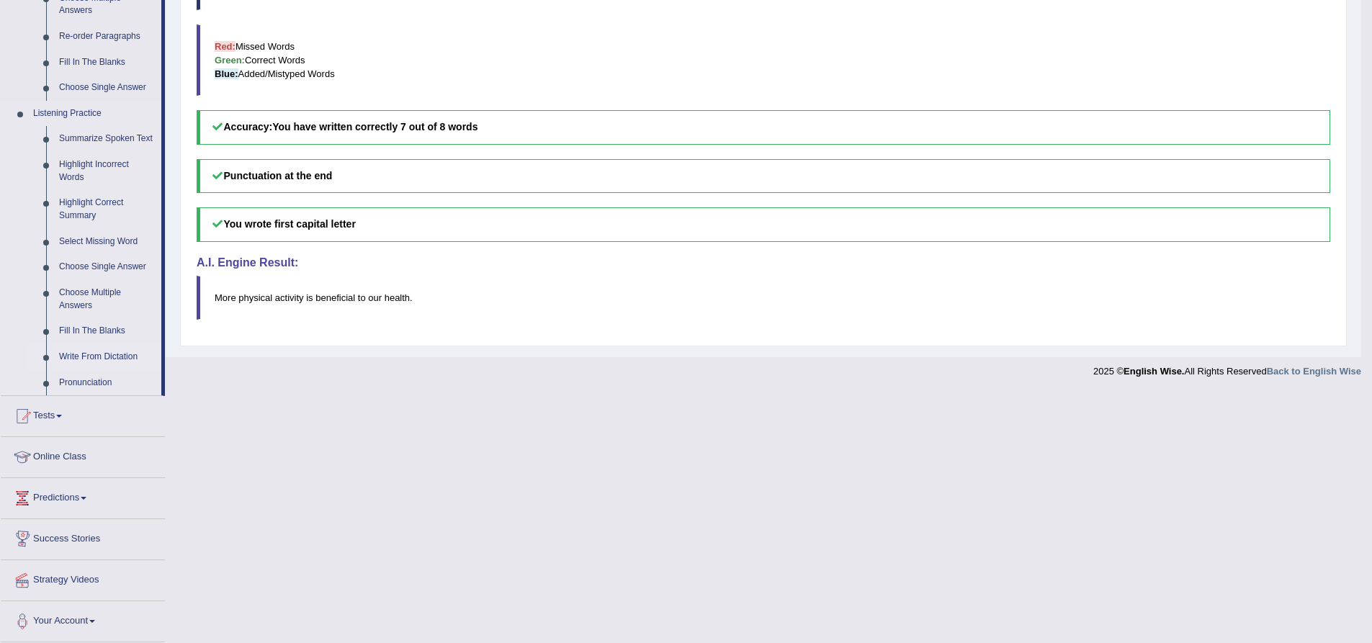  I want to click on span: our, so click(374, 297).